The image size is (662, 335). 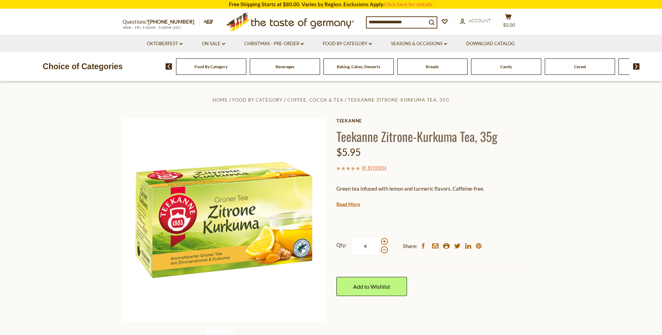 What do you see at coordinates (285, 66) in the screenshot?
I see `span: Beverages` at bounding box center [285, 66].